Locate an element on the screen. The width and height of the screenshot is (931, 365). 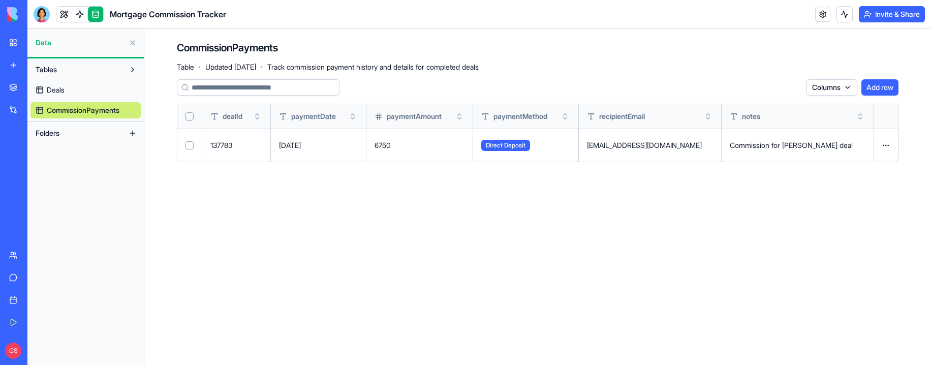
a: CommissionPayments is located at coordinates (85, 110).